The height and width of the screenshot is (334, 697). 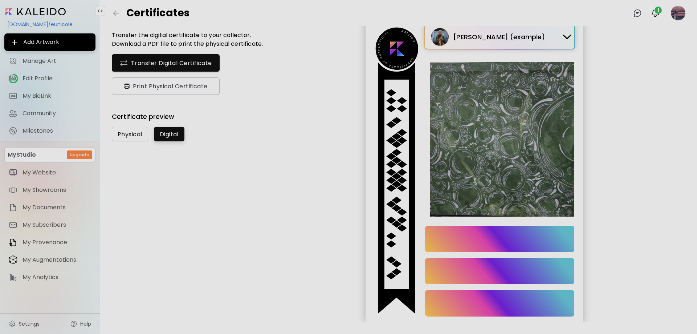 I want to click on span: Add Artwork, so click(x=50, y=42).